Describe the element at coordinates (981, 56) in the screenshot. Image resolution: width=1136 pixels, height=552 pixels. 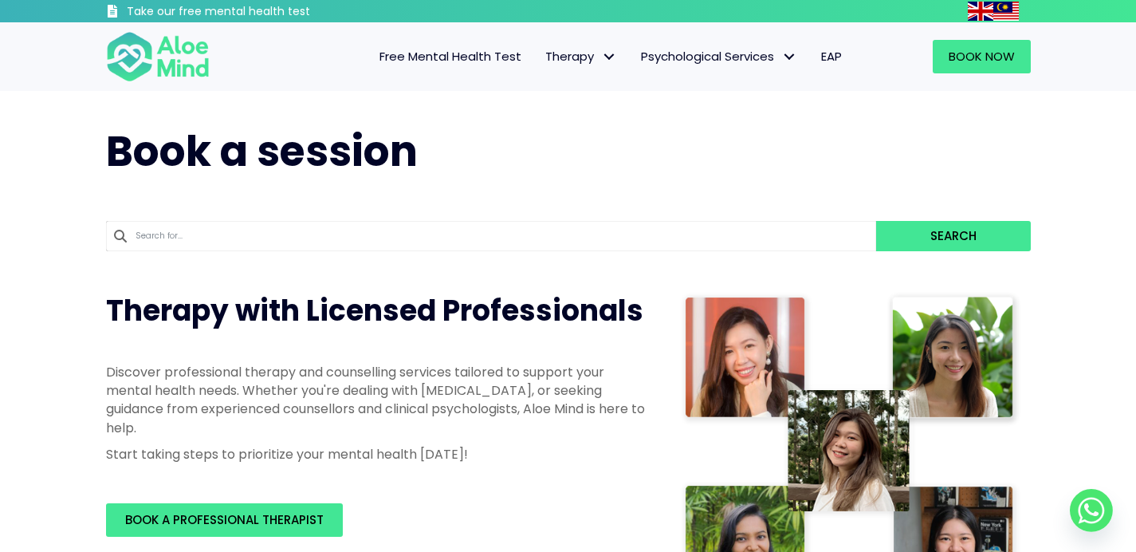
I see `span: Book Now` at that location.